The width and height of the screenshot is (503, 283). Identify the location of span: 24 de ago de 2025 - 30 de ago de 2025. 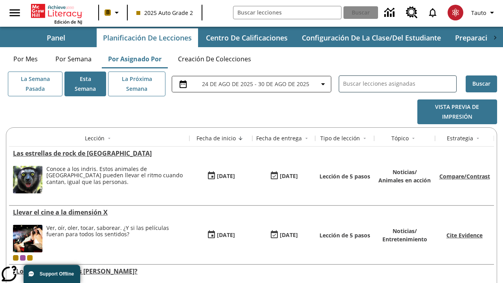
(255, 84).